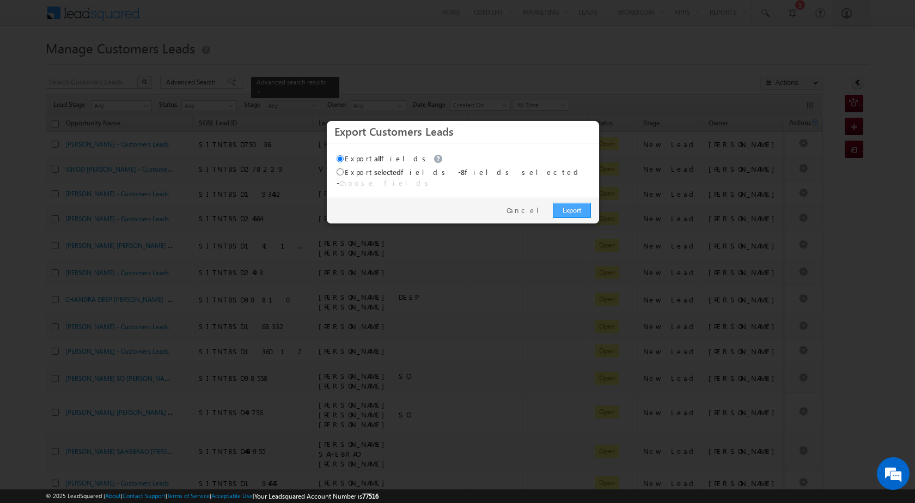 Image resolution: width=915 pixels, height=503 pixels. What do you see at coordinates (340, 158) in the screenshot?
I see `input: Exportallfields` at bounding box center [340, 158].